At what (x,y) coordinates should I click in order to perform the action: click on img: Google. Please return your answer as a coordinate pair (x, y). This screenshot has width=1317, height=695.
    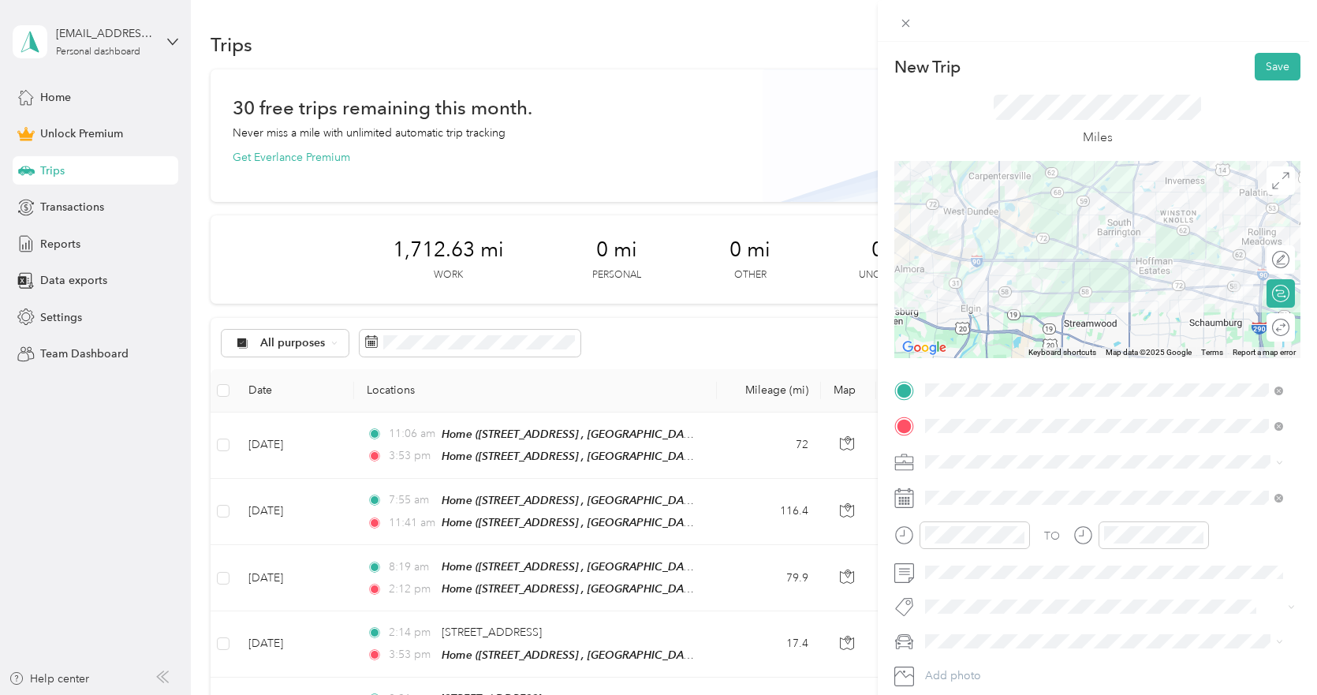
    Looking at the image, I should click on (924, 348).